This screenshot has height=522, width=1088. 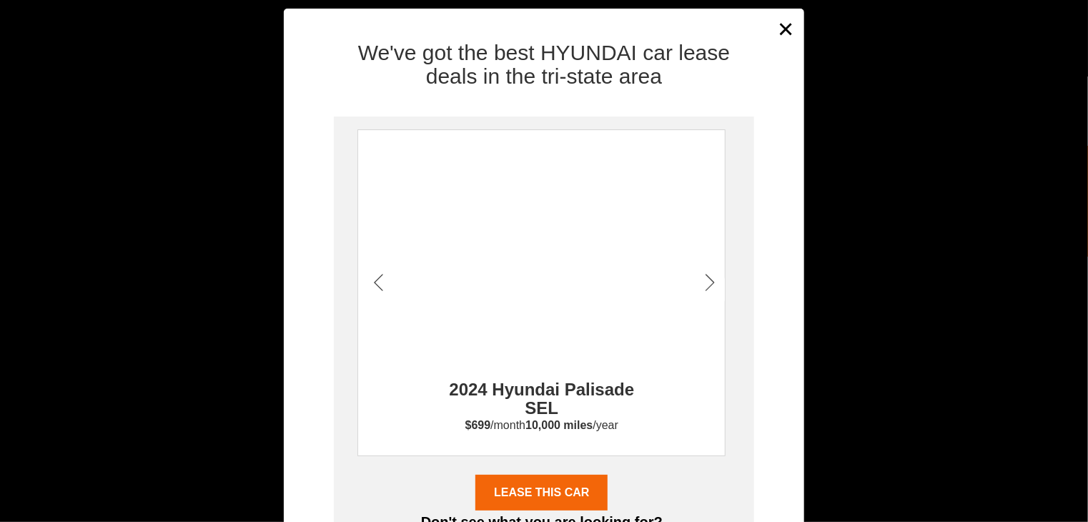 I want to click on h2: 2024 Hyundai Palisade SEL, so click(x=542, y=386).